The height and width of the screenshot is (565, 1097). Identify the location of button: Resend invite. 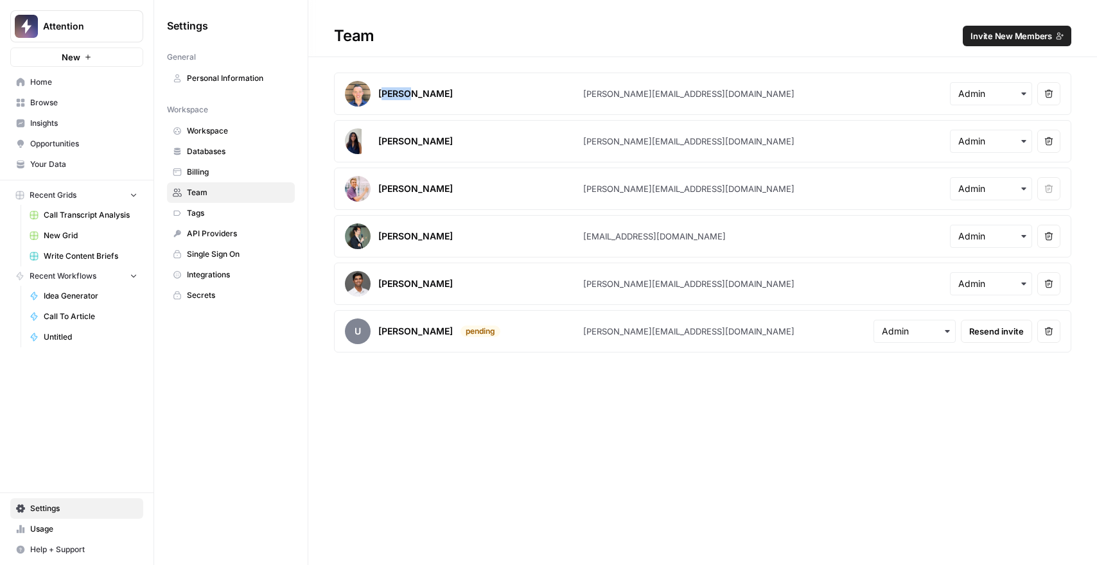
(996, 331).